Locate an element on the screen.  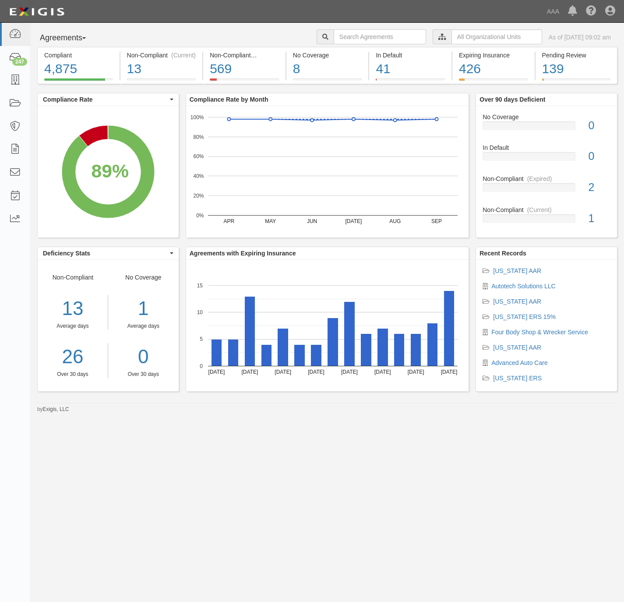
div: 26 is located at coordinates (73, 357).